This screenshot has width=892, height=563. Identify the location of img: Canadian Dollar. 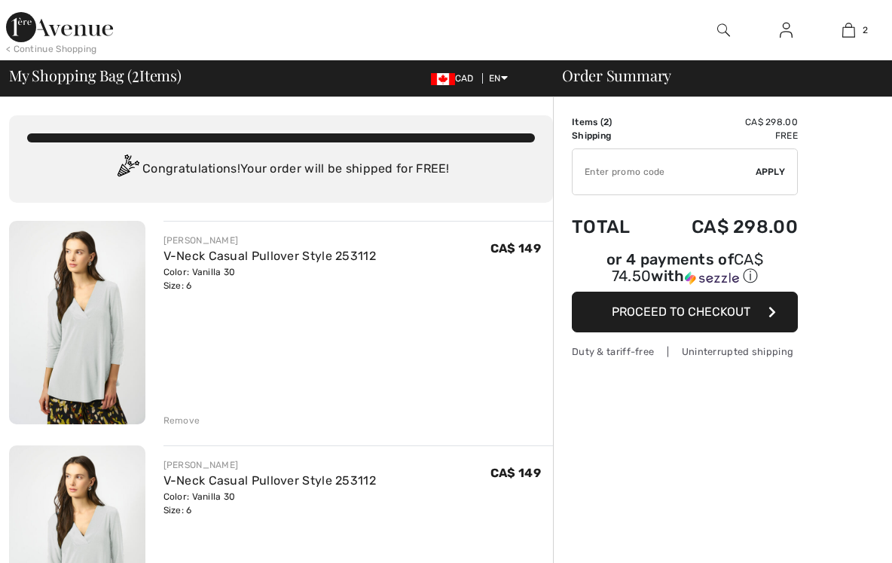
(443, 79).